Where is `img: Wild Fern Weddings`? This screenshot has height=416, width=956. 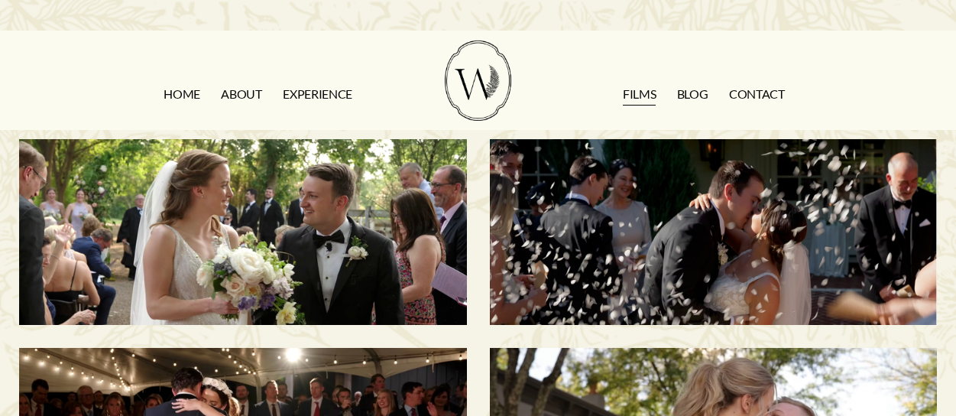
img: Wild Fern Weddings is located at coordinates (478, 80).